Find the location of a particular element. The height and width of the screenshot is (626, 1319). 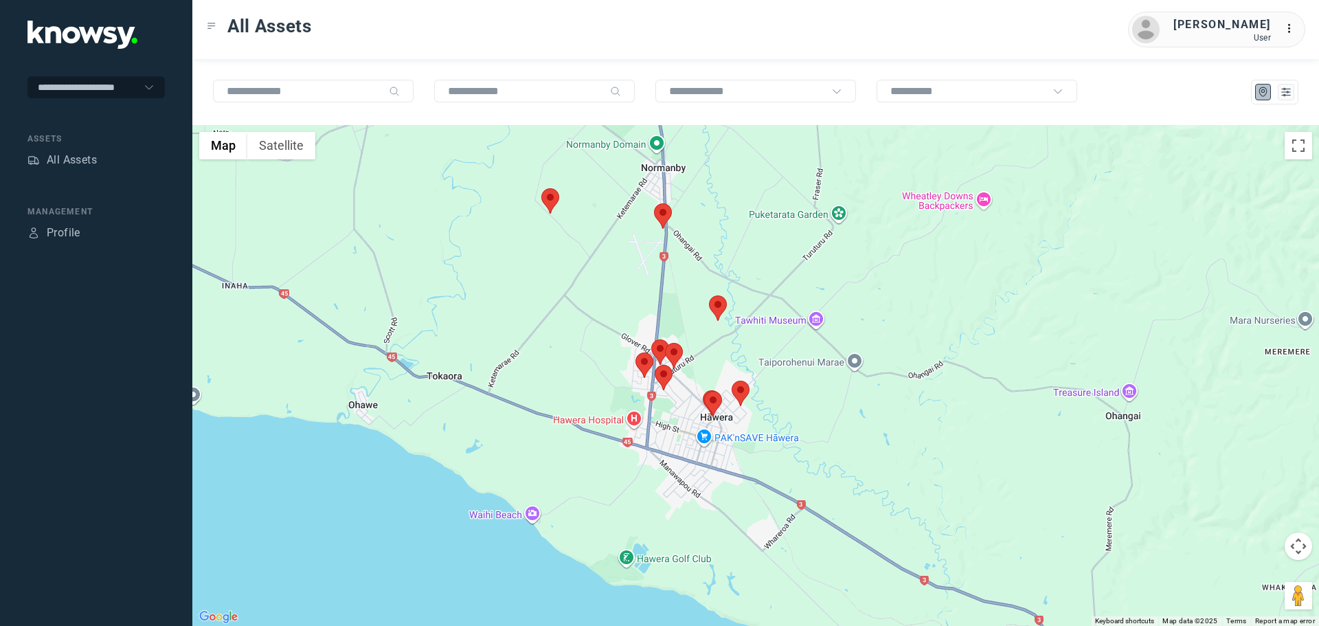

button: Toggle fullscreen view is located at coordinates (1299, 146).